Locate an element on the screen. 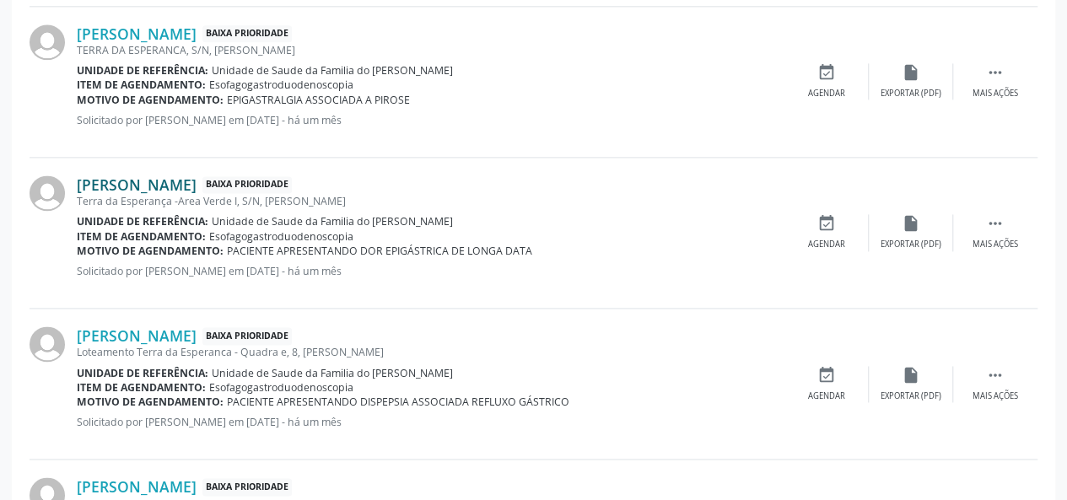 This screenshot has height=500, width=1067. span: PACIENTE APRESENTANDO DOR EPIGÁSTRICA DE LONGA DATA is located at coordinates (379, 250).